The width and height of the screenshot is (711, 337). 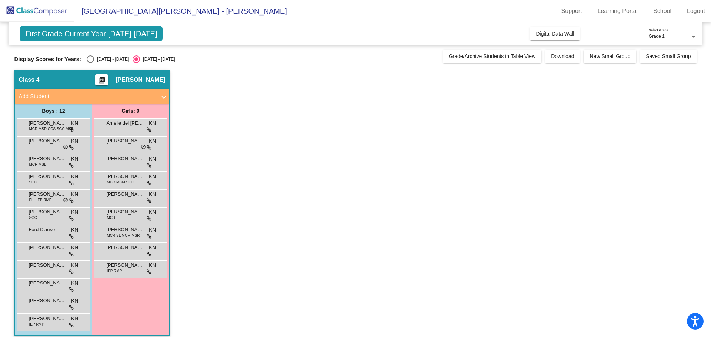 What do you see at coordinates (563, 56) in the screenshot?
I see `span: Download` at bounding box center [563, 56].